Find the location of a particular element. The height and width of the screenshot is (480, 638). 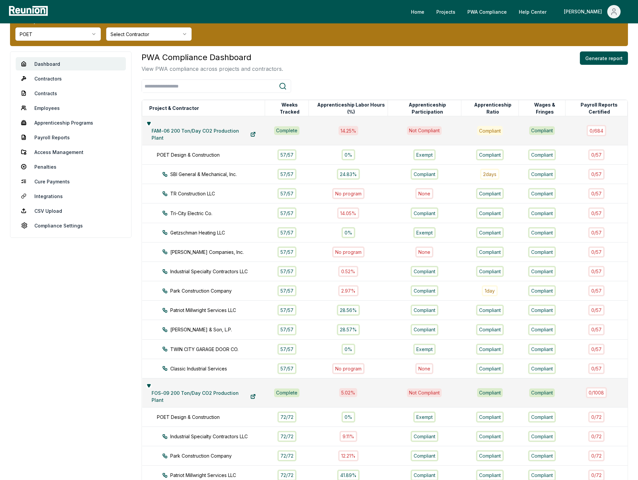

div: No program is located at coordinates (348, 252).